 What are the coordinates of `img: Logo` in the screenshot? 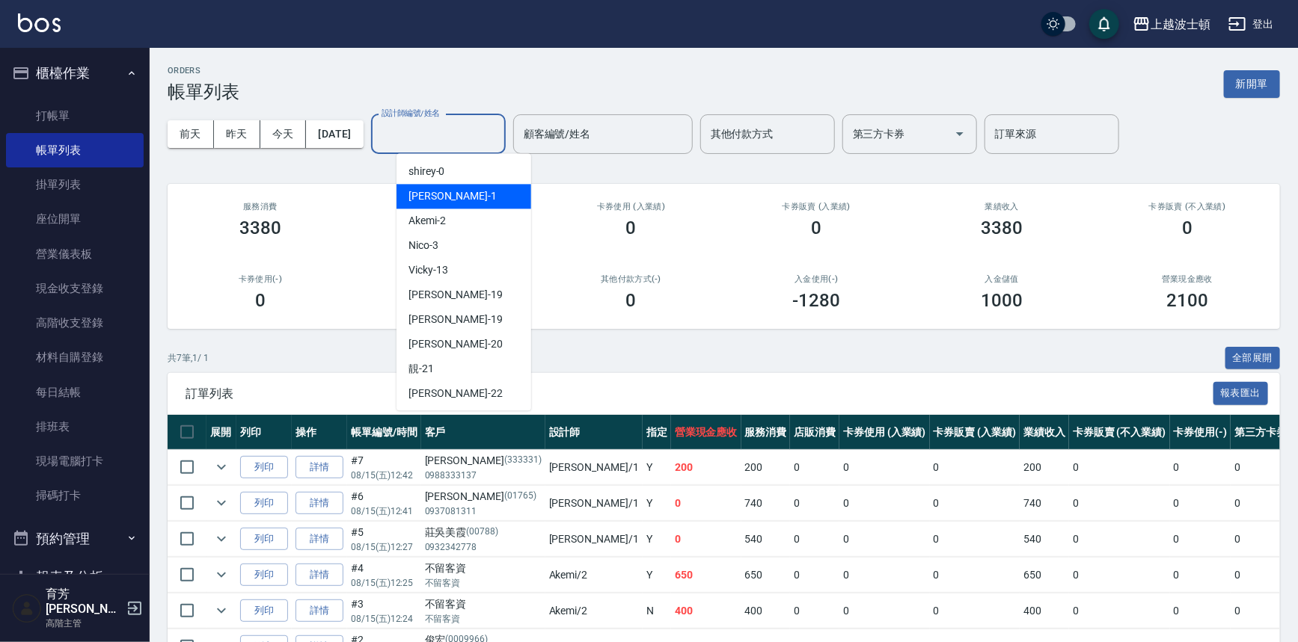 It's located at (39, 22).